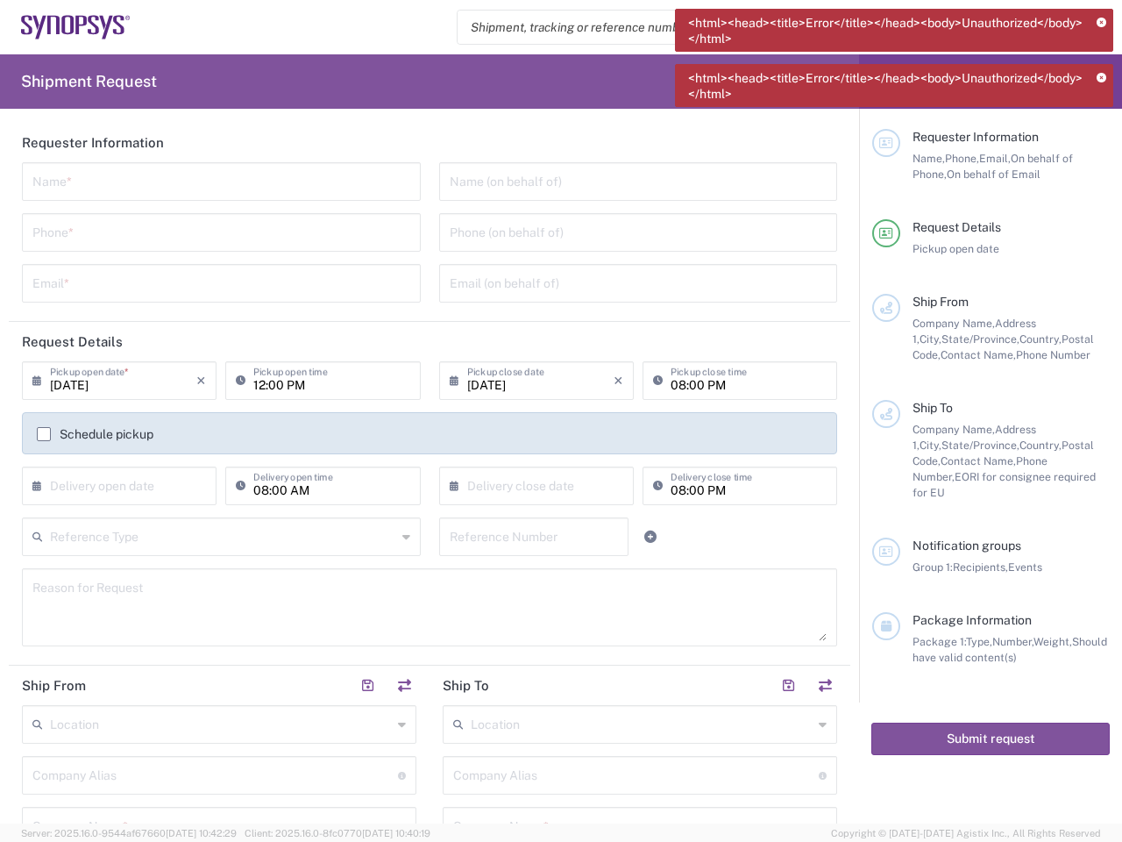 The width and height of the screenshot is (1122, 842). What do you see at coordinates (928, 158) in the screenshot?
I see `span: Name,` at bounding box center [928, 158].